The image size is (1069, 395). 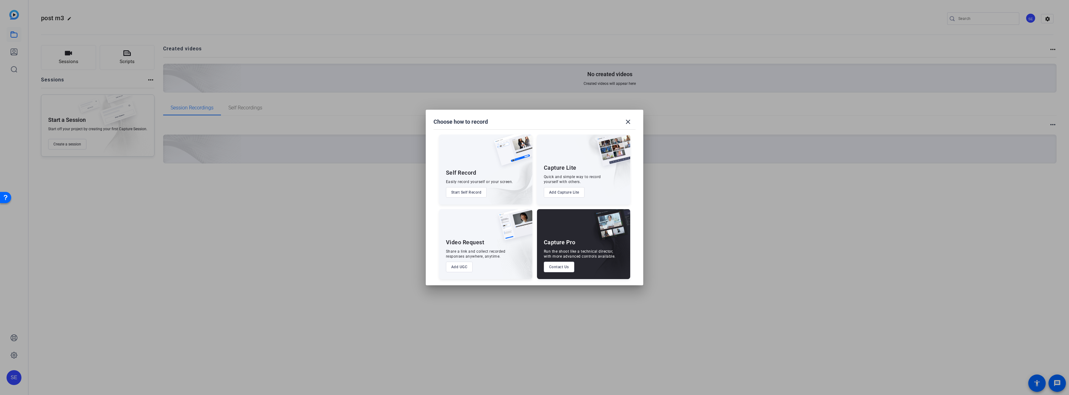 What do you see at coordinates (628, 122) in the screenshot?
I see `mat-icon: close` at bounding box center [628, 122].